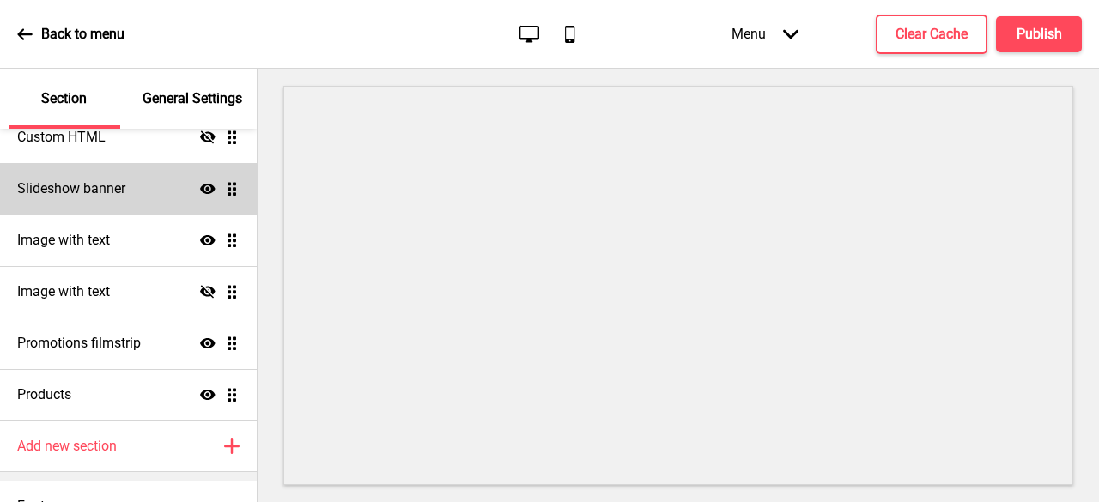  Describe the element at coordinates (932, 34) in the screenshot. I see `h4: Clear Cache` at that location.